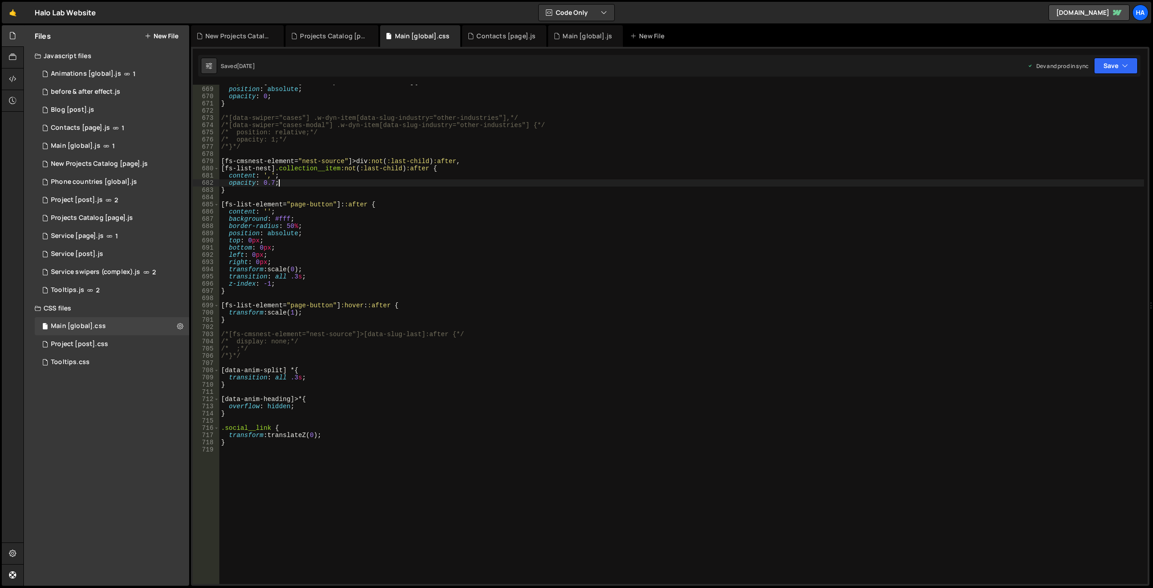 The image size is (1153, 588). What do you see at coordinates (206, 320) in the screenshot?
I see `div: 701` at bounding box center [206, 320].